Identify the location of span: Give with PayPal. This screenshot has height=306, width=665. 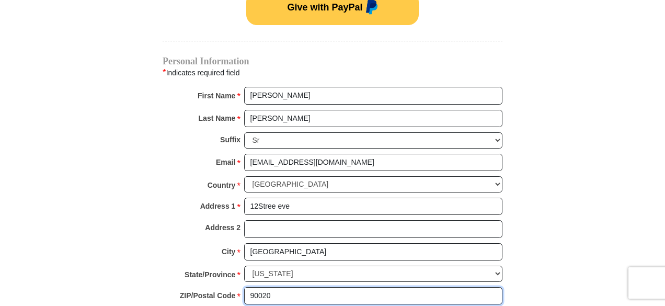
(324, 7).